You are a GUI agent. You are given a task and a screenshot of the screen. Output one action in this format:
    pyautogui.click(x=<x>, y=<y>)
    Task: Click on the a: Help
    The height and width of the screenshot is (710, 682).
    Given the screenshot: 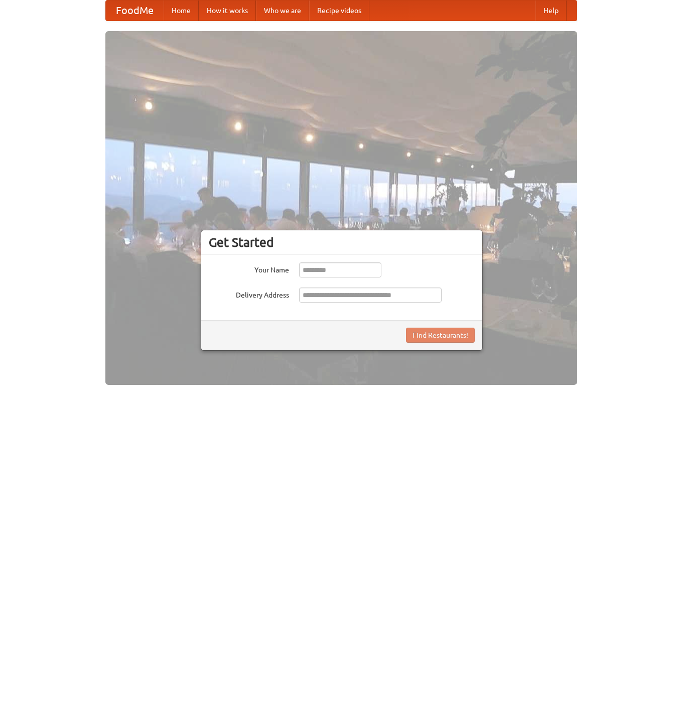 What is the action you would take?
    pyautogui.click(x=551, y=11)
    